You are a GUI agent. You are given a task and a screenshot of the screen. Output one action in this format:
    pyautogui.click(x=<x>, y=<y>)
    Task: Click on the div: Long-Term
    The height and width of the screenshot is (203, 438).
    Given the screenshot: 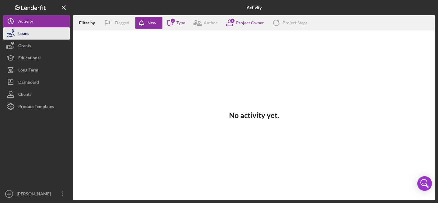 What is the action you would take?
    pyautogui.click(x=28, y=70)
    